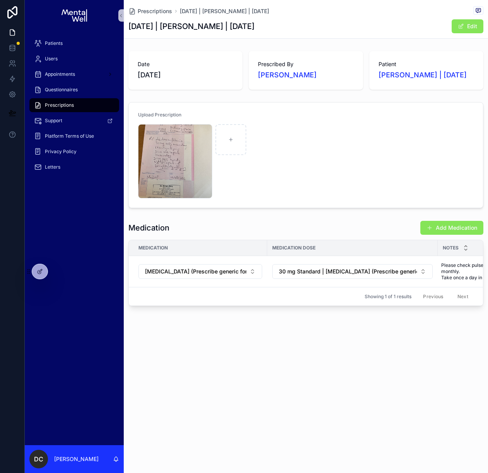 The image size is (488, 473). Describe the element at coordinates (51, 59) in the screenshot. I see `span: Users` at that location.